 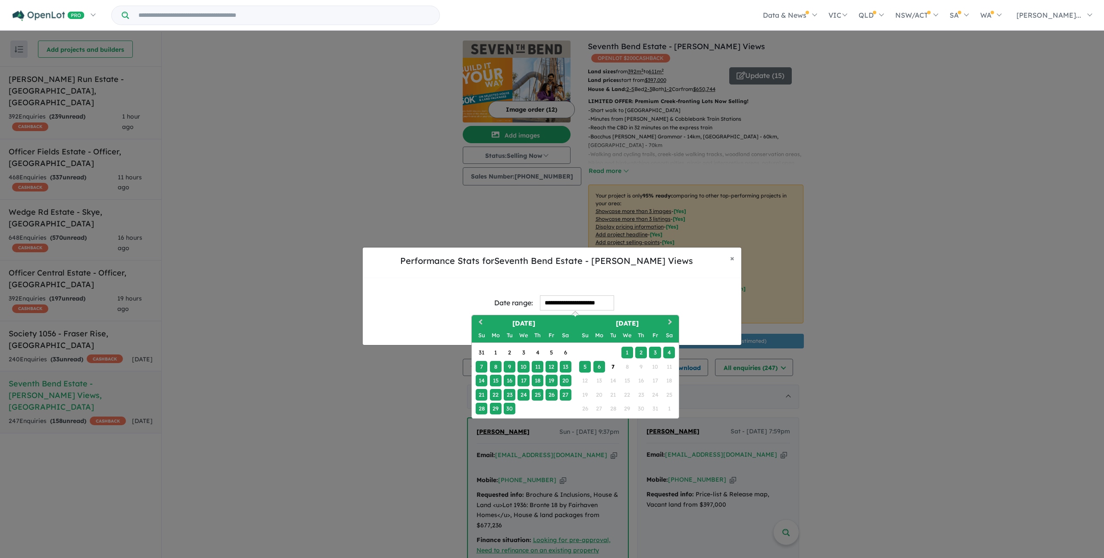 What do you see at coordinates (480, 323) in the screenshot?
I see `button: Previous Month` at bounding box center [480, 323].